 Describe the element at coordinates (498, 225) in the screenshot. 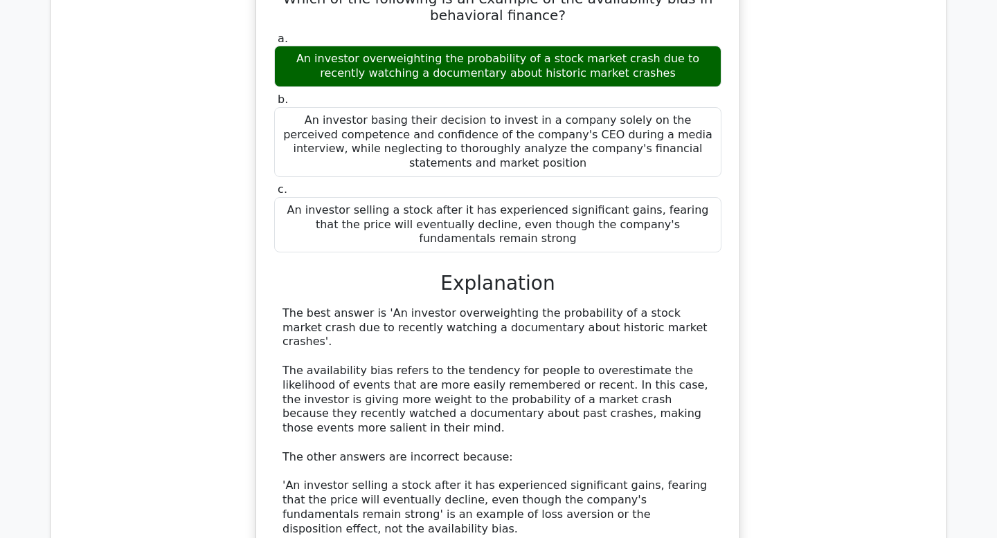

I see `div: An investor selling a stock after it has experienced significant gains, fearing that the price wi...` at that location.